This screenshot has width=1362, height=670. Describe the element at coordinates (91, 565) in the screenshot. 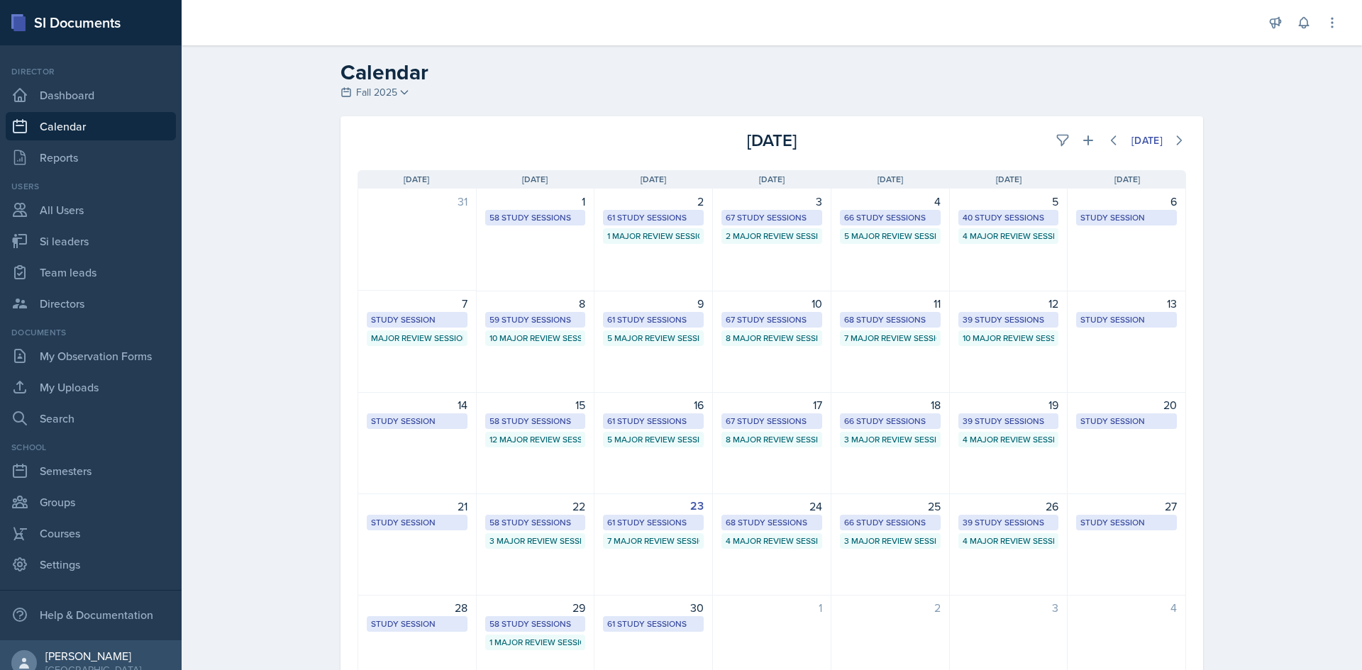

I see `a: Settings` at that location.